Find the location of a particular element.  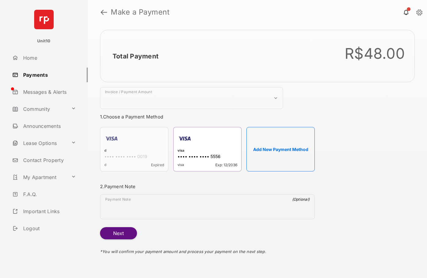

a: Home is located at coordinates (49, 58).